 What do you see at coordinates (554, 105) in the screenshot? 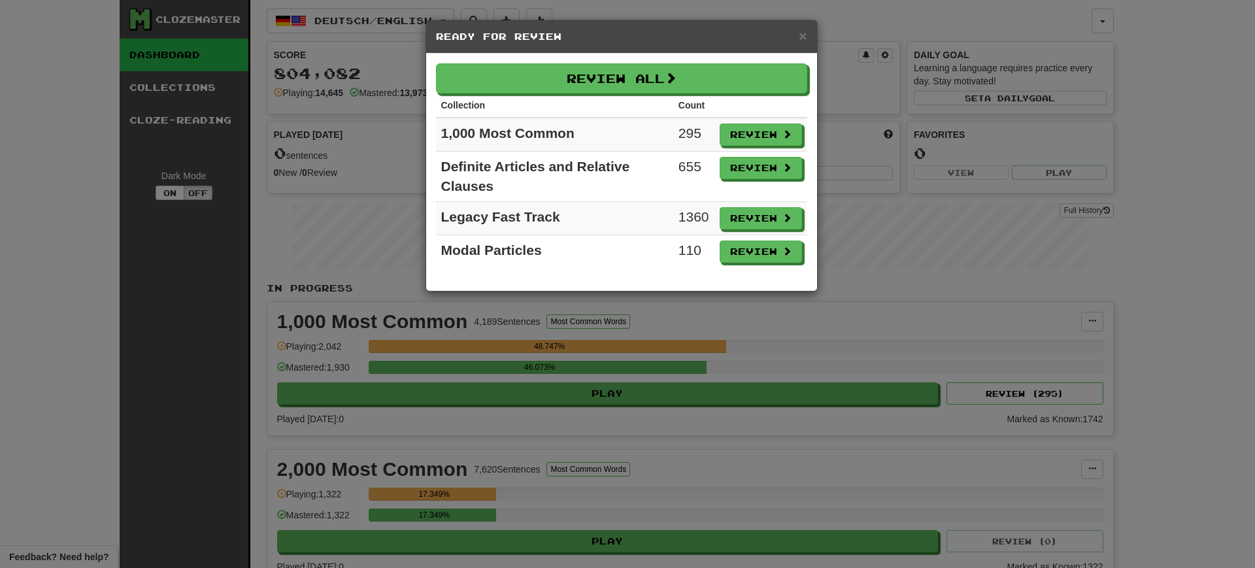
I see `th: Collection` at bounding box center [554, 105].